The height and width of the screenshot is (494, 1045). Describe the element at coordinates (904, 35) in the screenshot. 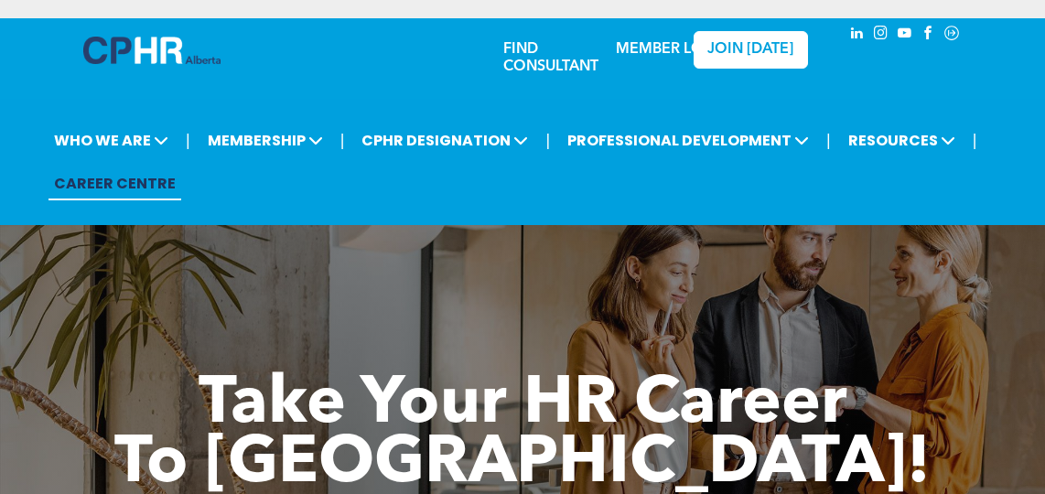

I see `a: youtube` at that location.